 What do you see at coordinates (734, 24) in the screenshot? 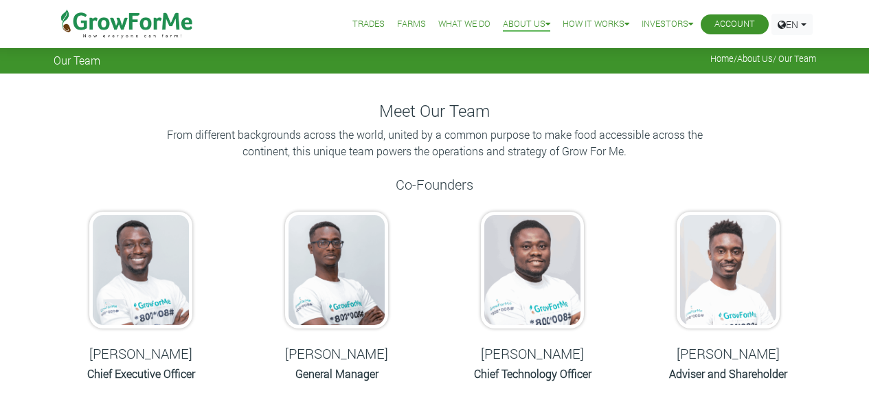
I see `a: Account` at bounding box center [734, 24].